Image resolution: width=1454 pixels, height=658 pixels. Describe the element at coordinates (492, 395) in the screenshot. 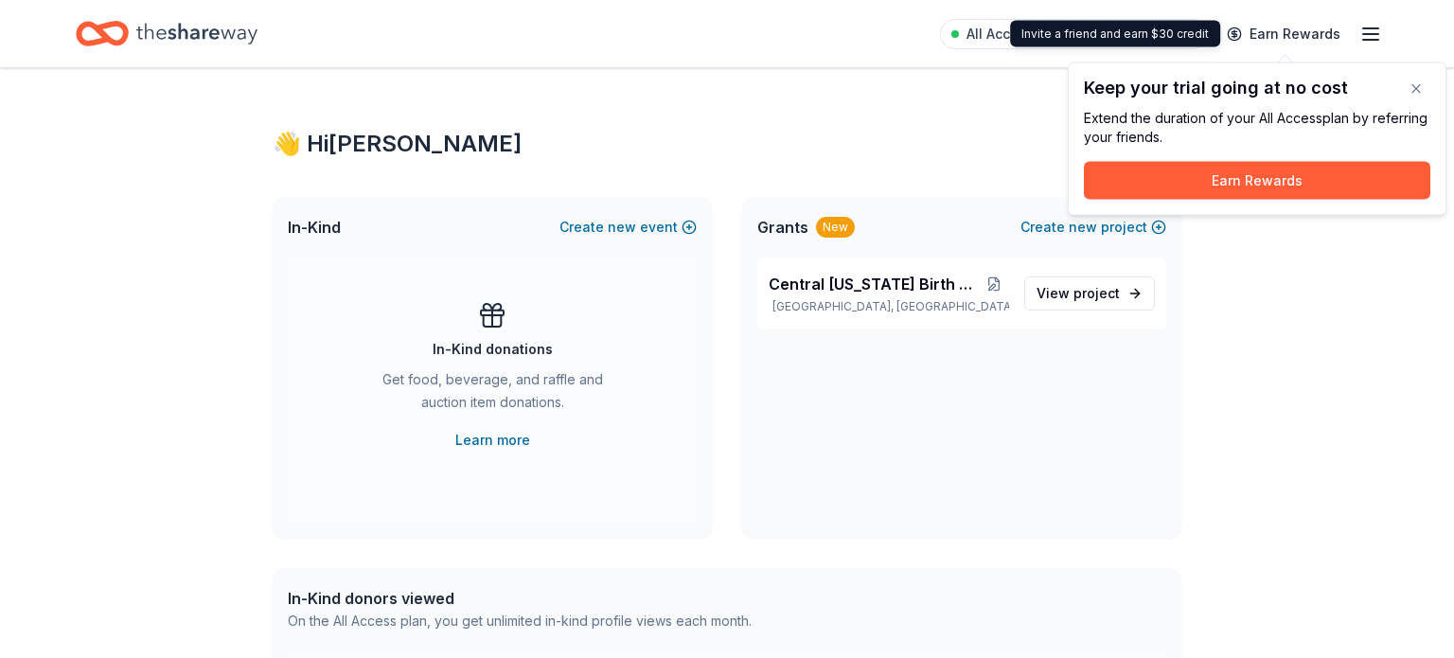

I see `div: Get food, beverage, and raffle and auction item donations.` at that location.